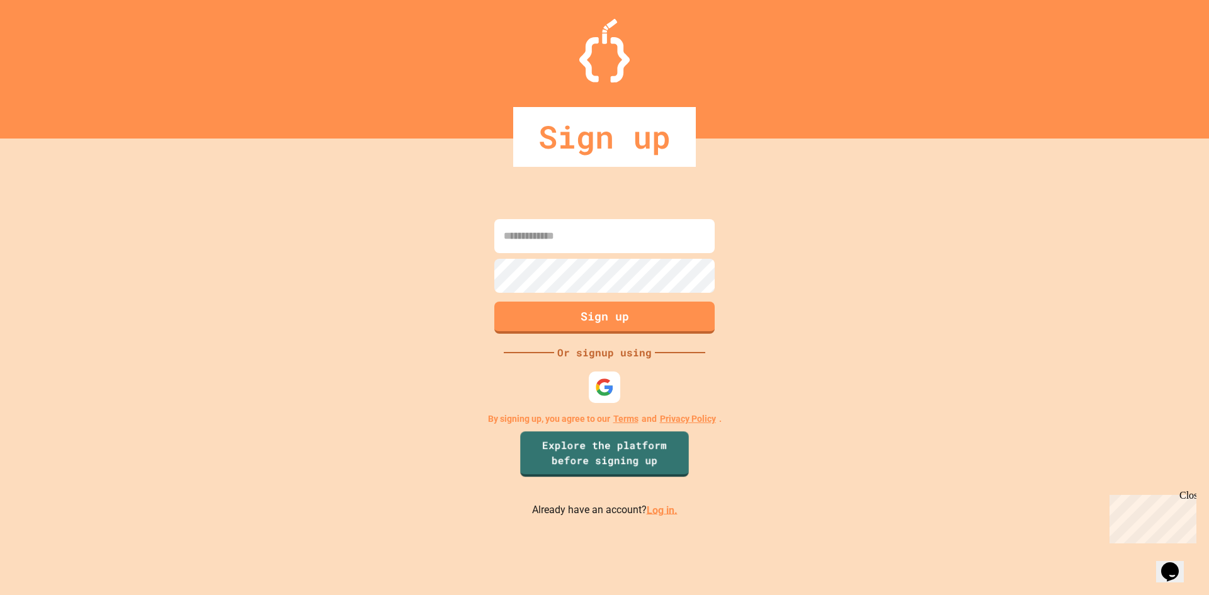 This screenshot has height=595, width=1209. I want to click on div: Or signup using, so click(604, 353).